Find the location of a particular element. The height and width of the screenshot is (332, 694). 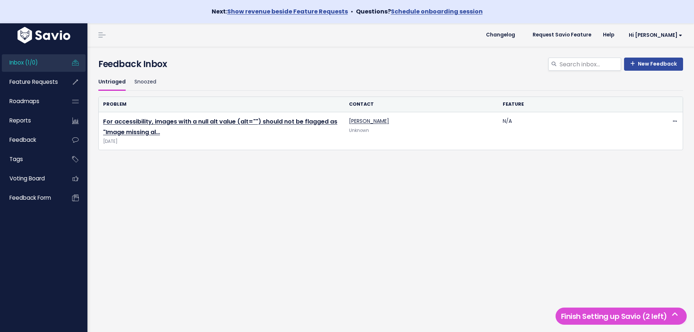

span: Unknown is located at coordinates (359, 130).